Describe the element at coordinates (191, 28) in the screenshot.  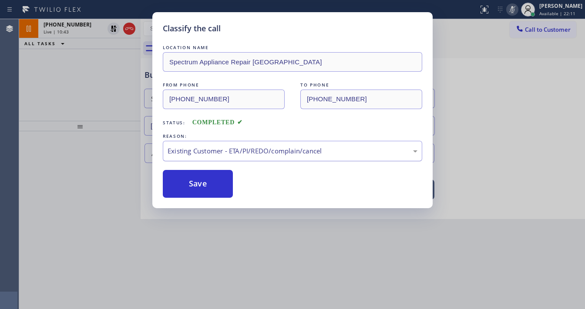
I see `h5: Classify the call` at that location.